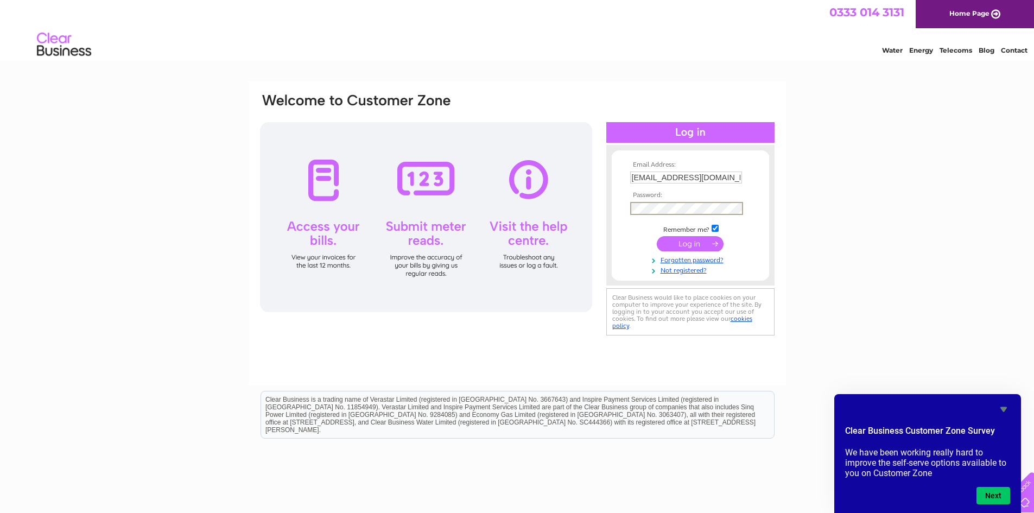 This screenshot has width=1034, height=513. What do you see at coordinates (64, 45) in the screenshot?
I see `img: logo.png` at bounding box center [64, 45].